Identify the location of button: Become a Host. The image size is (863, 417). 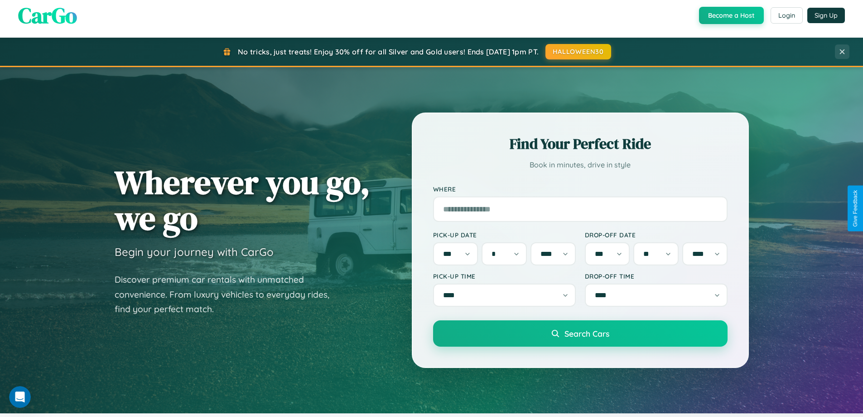
(732, 15).